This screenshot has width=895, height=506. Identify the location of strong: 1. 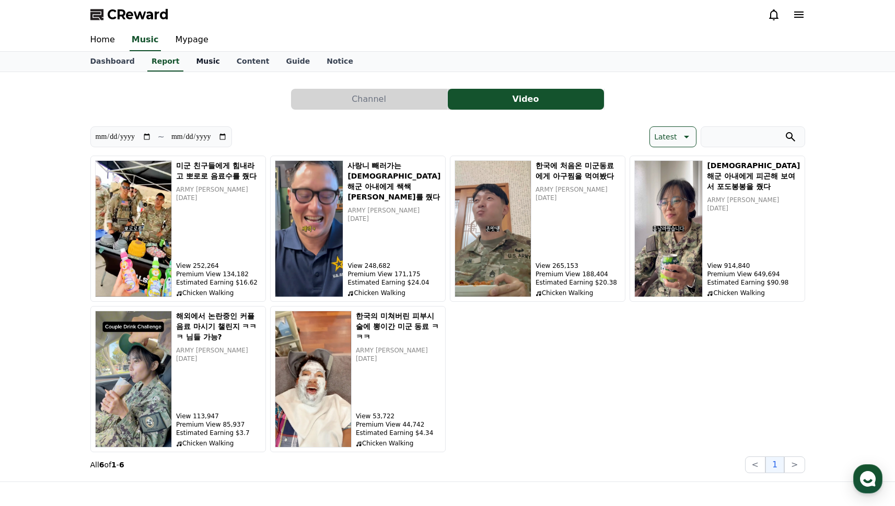
(114, 465).